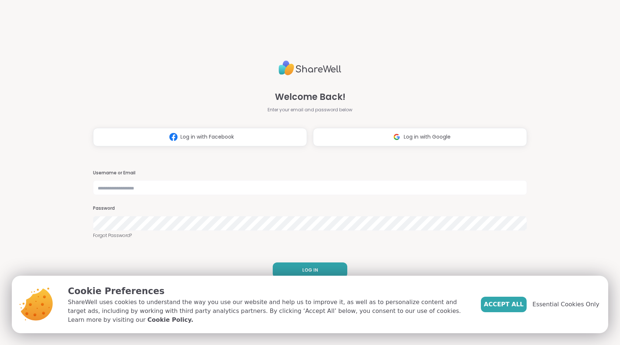 Image resolution: width=620 pixels, height=345 pixels. What do you see at coordinates (170, 320) in the screenshot?
I see `a: Cookie Policy.` at bounding box center [170, 320].